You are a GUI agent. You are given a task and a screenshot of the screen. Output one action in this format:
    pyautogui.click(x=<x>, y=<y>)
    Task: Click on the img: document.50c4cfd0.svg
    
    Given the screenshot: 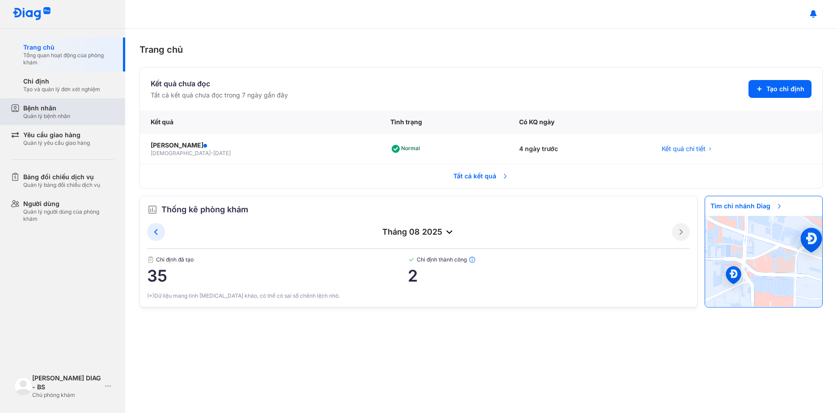 What is the action you would take?
    pyautogui.click(x=151, y=260)
    